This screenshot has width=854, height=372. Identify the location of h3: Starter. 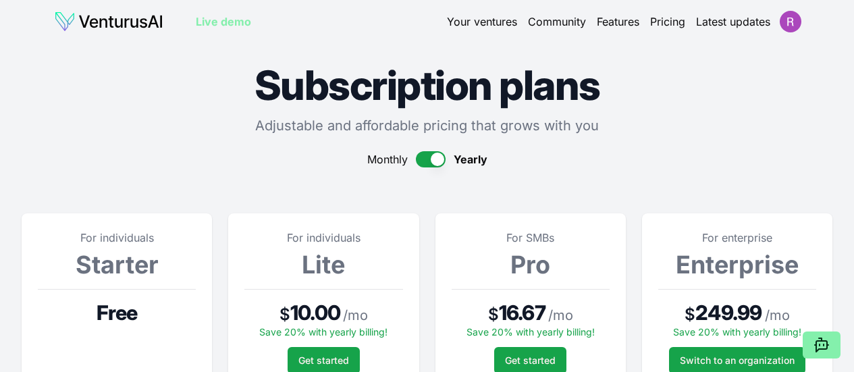
(117, 265).